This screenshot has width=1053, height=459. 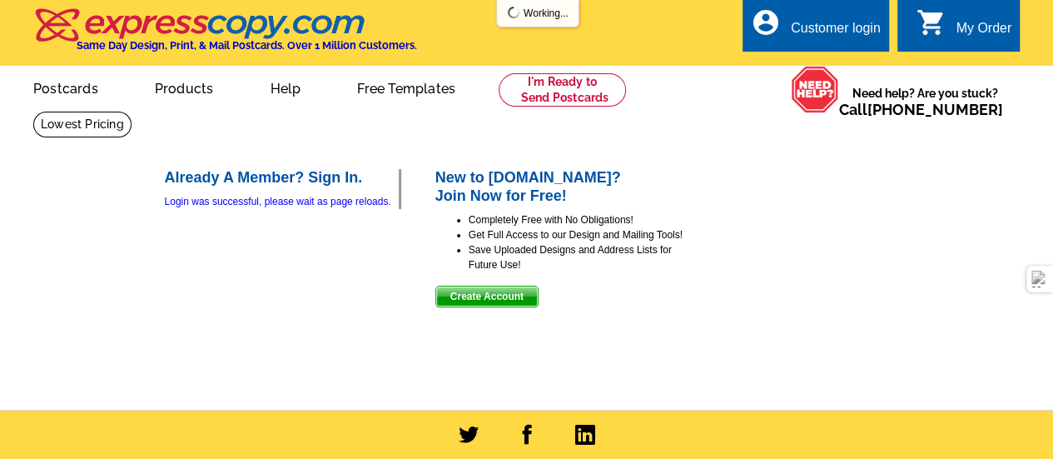 What do you see at coordinates (285, 87) in the screenshot?
I see `a: Help` at bounding box center [285, 87].